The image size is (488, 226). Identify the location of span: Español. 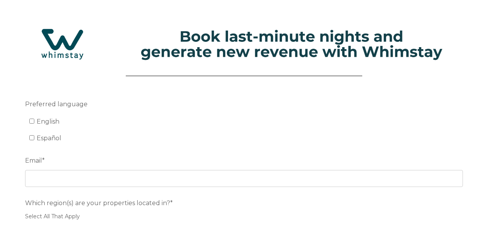
(49, 138).